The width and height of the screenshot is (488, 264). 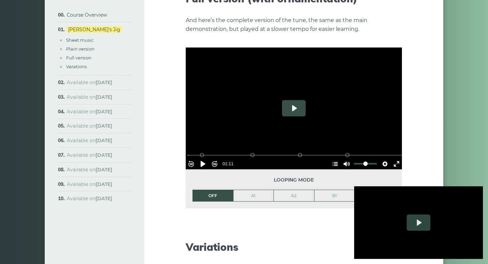 I want to click on p: And here’s the complete version of the tune, the same as the main demonstration, but played at a ..., so click(x=294, y=25).